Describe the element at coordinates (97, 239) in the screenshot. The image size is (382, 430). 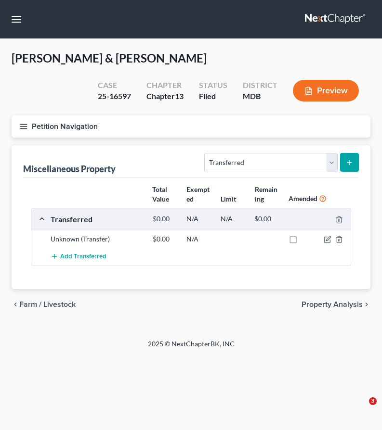
I see `div: Unknown (Transfer)` at that location.